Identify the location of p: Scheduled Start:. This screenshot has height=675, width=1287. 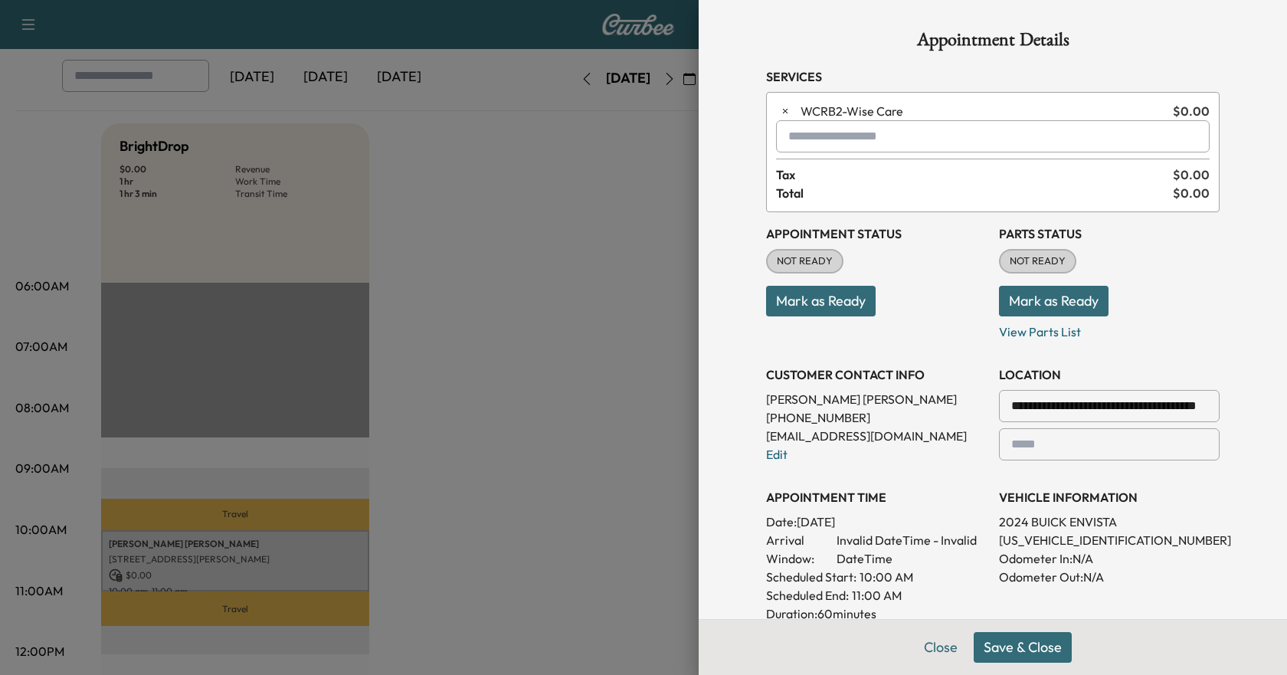
(811, 577).